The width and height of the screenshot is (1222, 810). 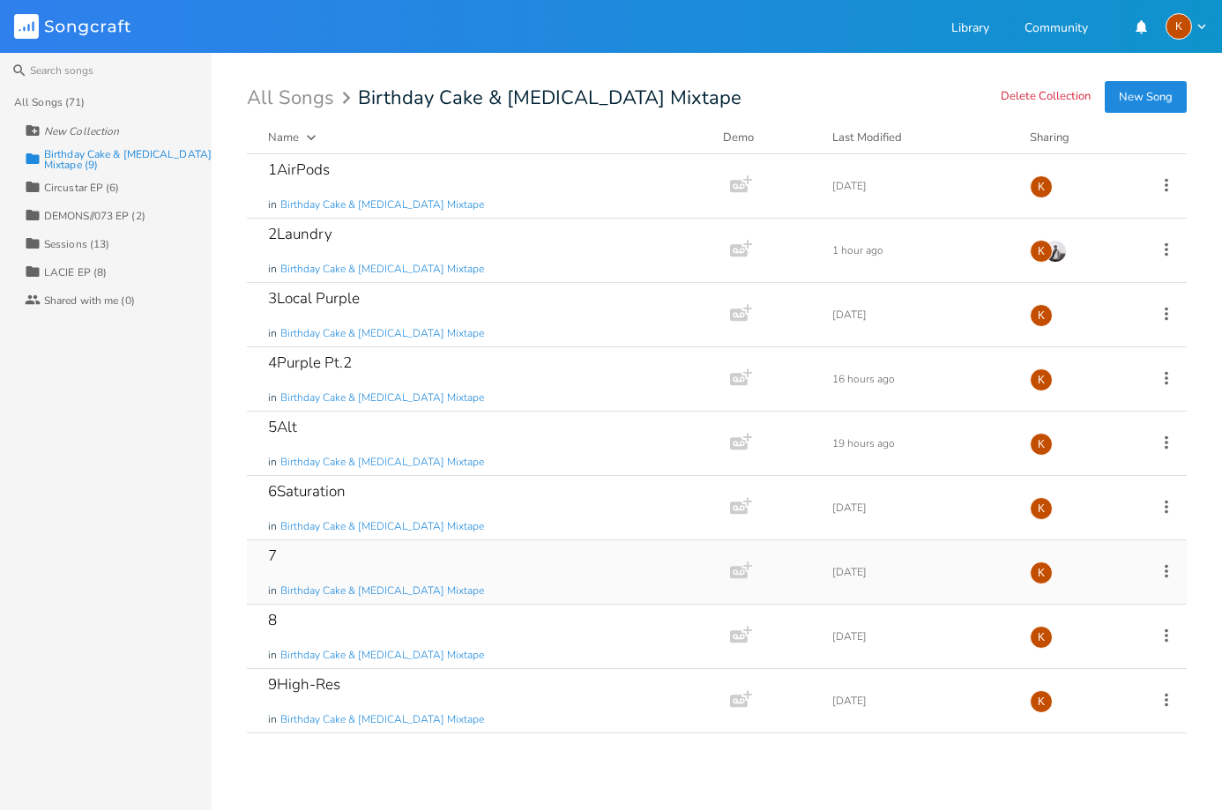 I want to click on div: 7, so click(x=272, y=555).